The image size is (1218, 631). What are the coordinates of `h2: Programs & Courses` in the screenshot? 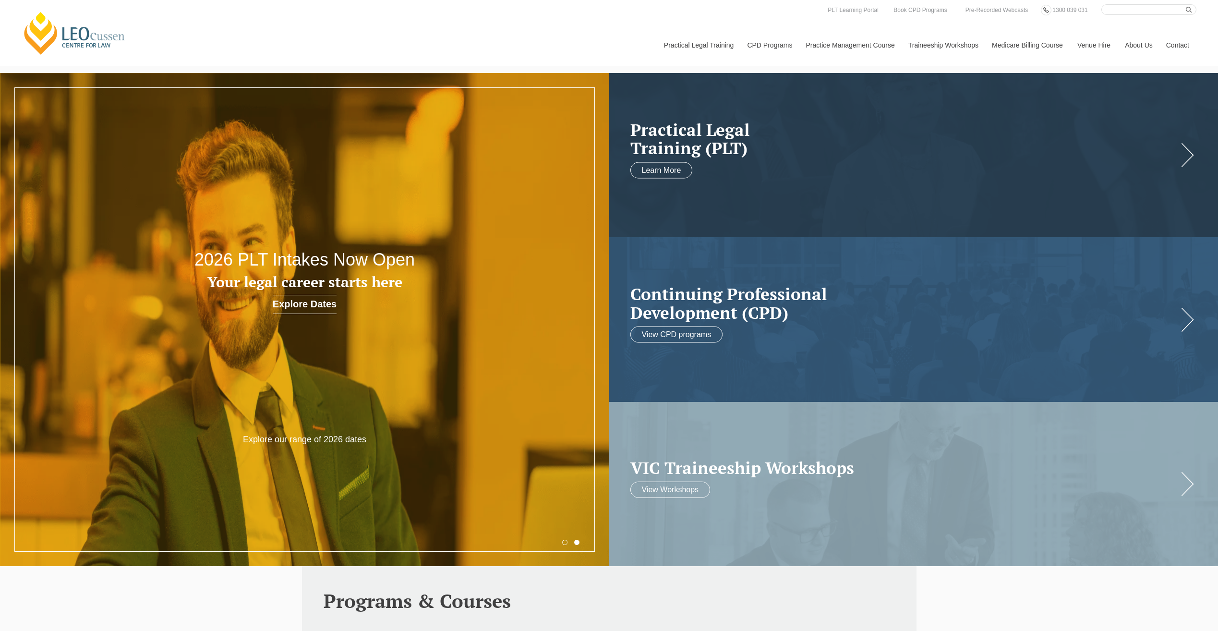 It's located at (609, 601).